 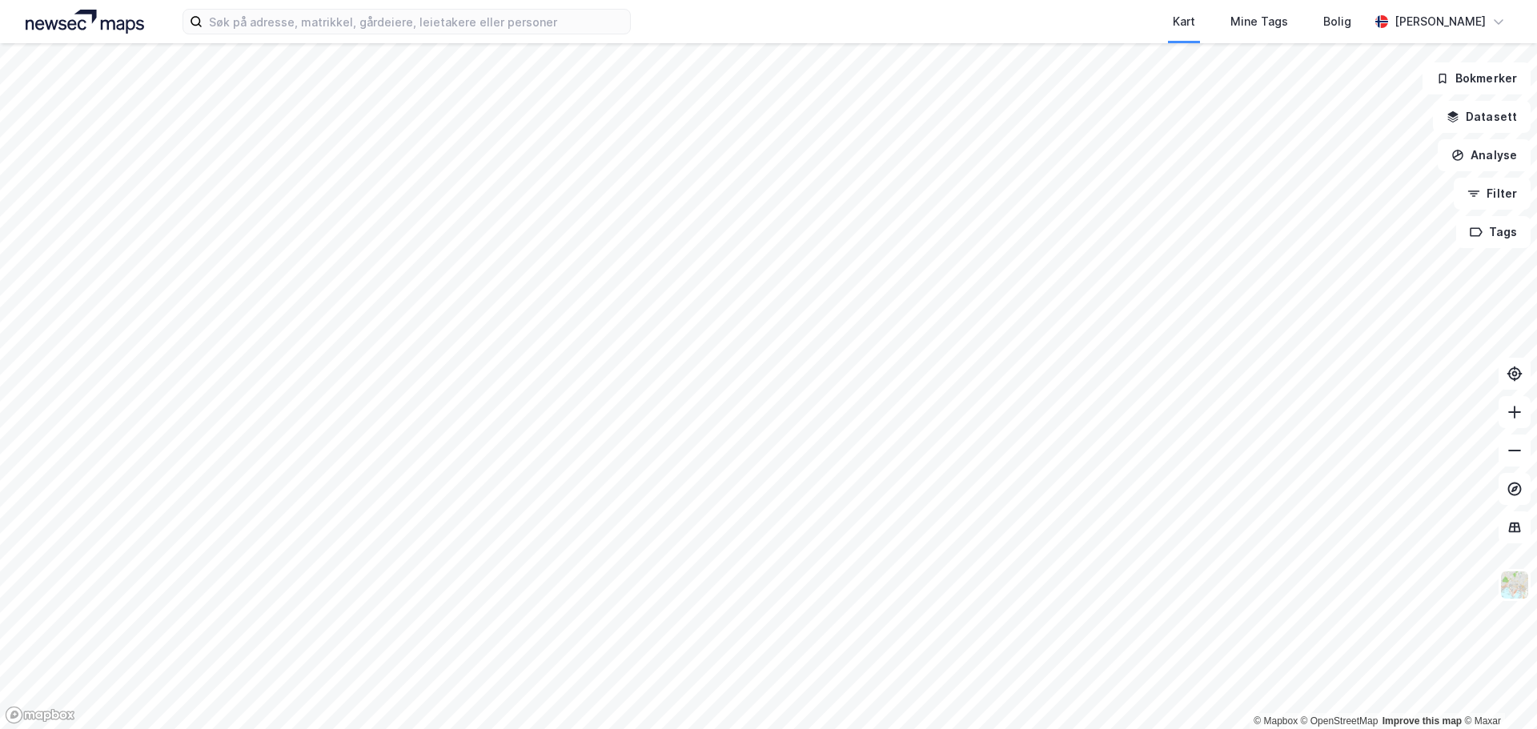 I want to click on img: logo.a4113a55bc3d86da70a041830d287a7e.svg, so click(x=85, y=22).